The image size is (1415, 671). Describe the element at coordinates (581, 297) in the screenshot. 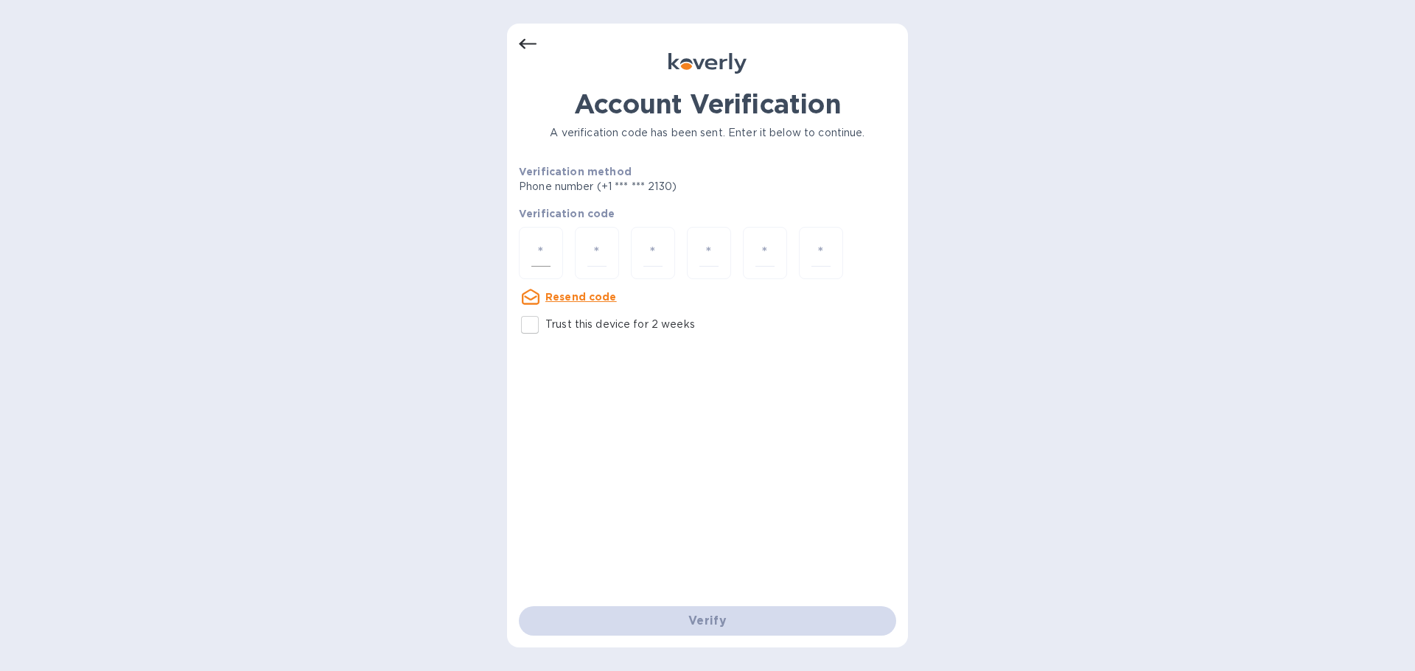

I see `u: Resend code` at that location.